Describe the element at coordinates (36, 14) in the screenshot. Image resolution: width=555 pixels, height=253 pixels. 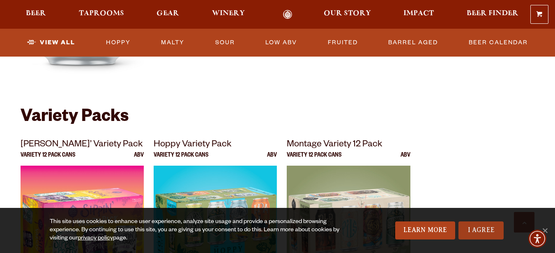
I see `a: Beer` at that location.